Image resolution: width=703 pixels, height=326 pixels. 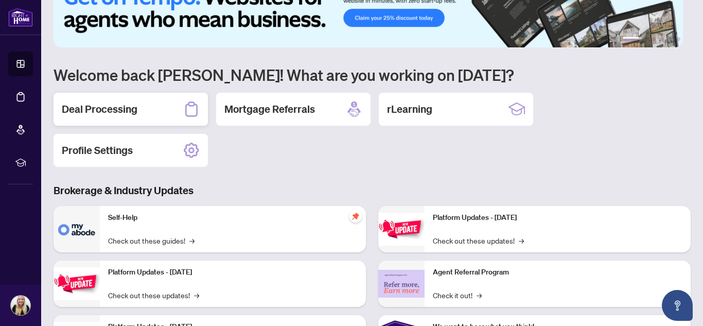 I want to click on h3: Brokerage & Industry Updates, so click(x=372, y=190).